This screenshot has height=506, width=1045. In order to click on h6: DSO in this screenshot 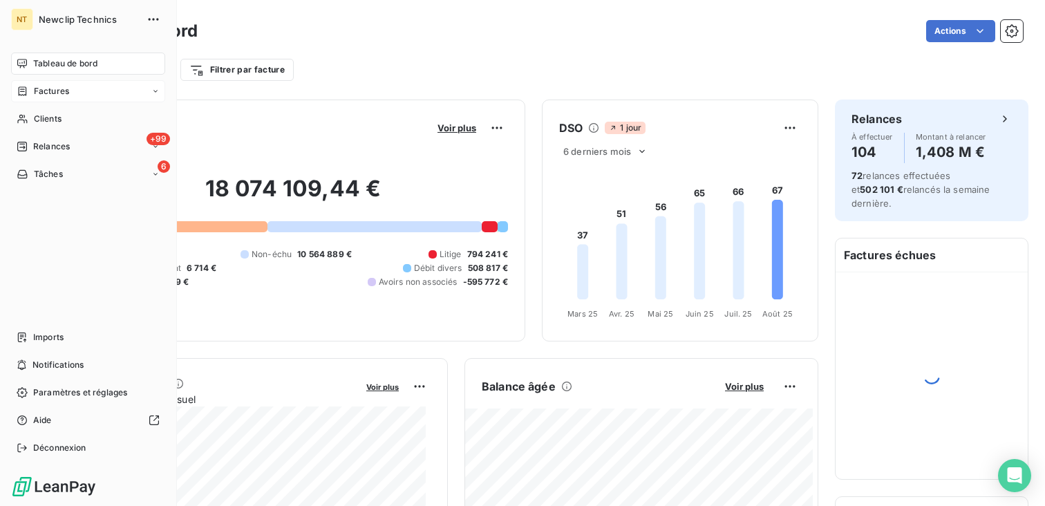, I will do `click(571, 128)`.